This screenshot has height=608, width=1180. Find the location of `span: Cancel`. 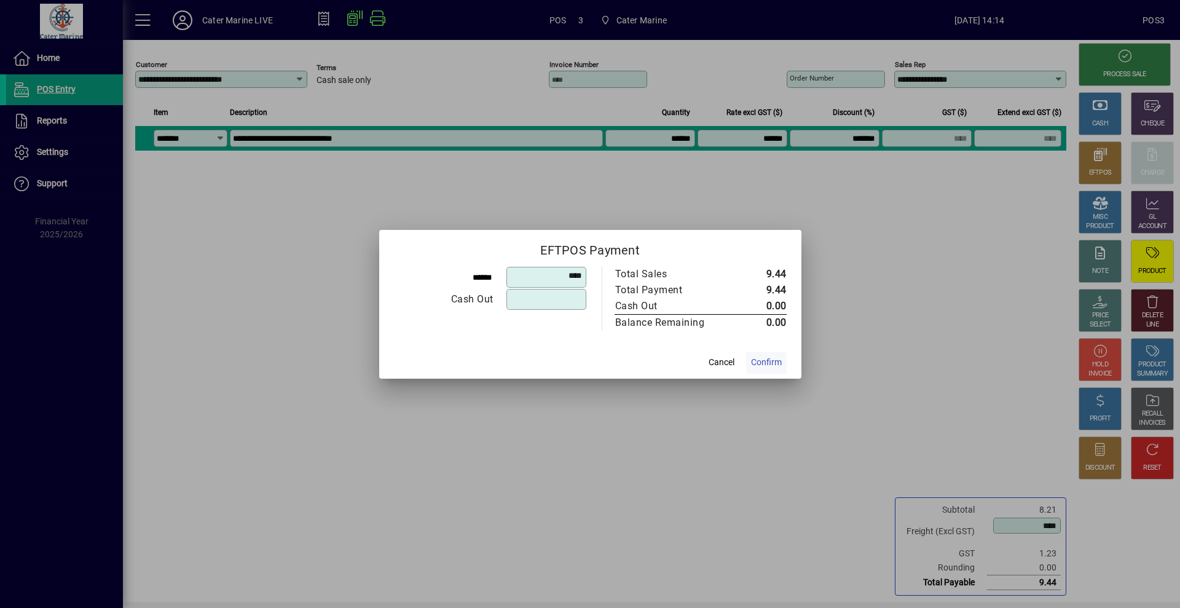

span: Cancel is located at coordinates (721, 362).